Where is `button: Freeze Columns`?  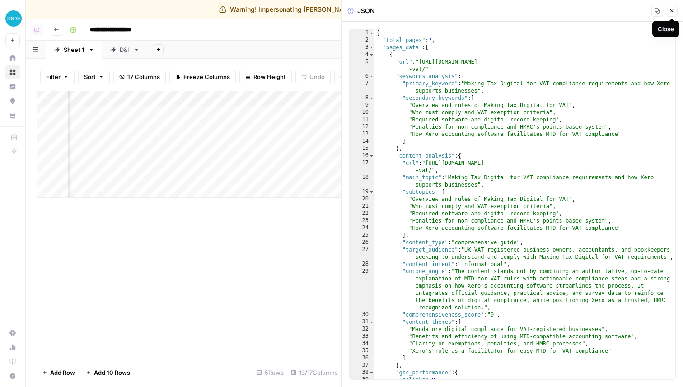
button: Freeze Columns is located at coordinates (202, 77).